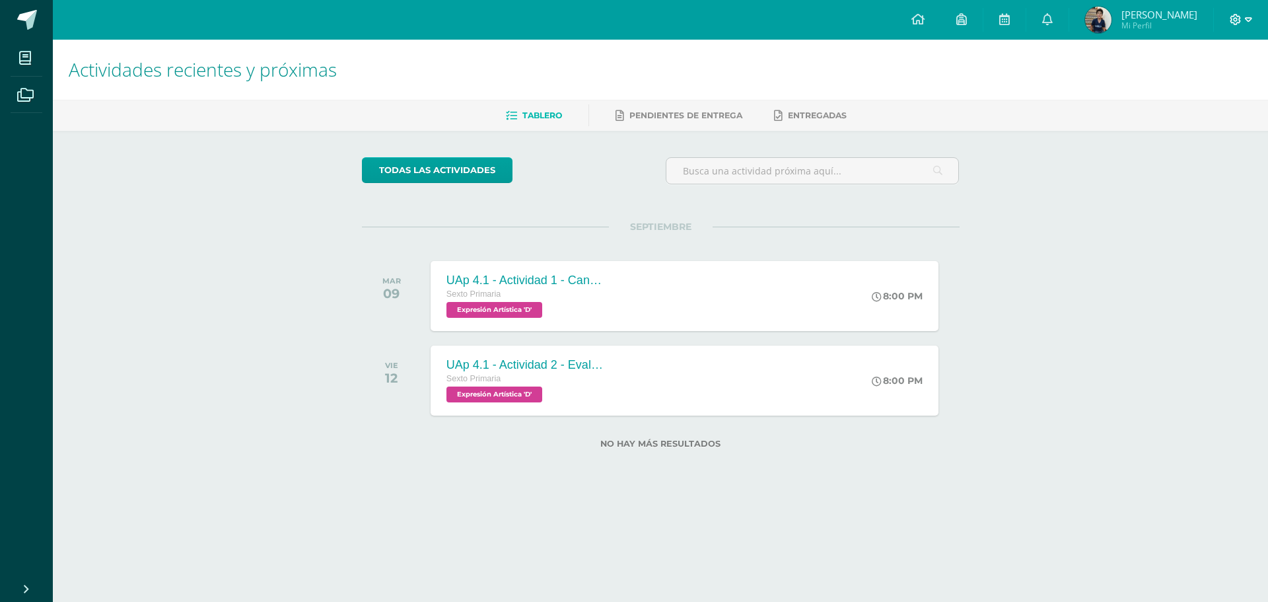 Image resolution: width=1268 pixels, height=602 pixels. I want to click on a: Tablero, so click(534, 116).